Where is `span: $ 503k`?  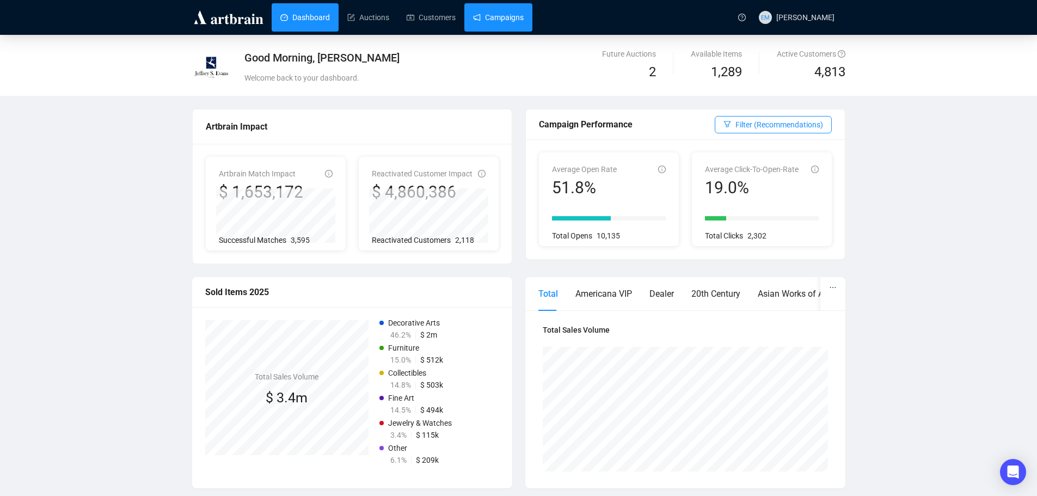
span: $ 503k is located at coordinates (432, 385).